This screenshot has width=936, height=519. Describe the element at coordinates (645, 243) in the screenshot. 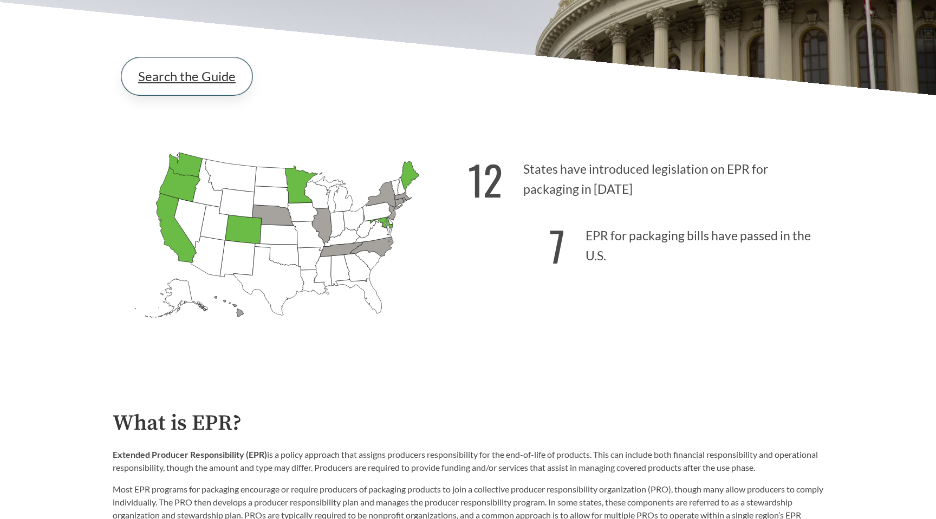

I see `p: EPR for packaging bills have passed in the U.S.` at that location.